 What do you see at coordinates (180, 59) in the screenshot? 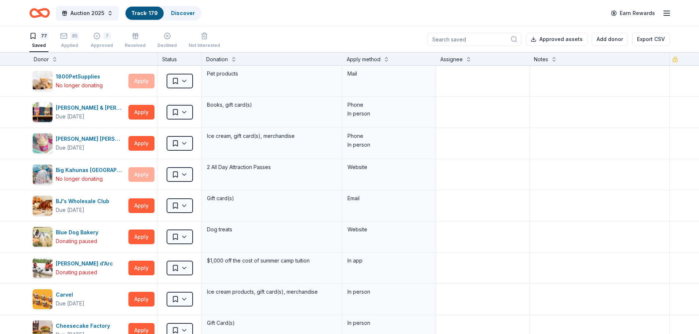
I see `div: Status` at bounding box center [180, 59].